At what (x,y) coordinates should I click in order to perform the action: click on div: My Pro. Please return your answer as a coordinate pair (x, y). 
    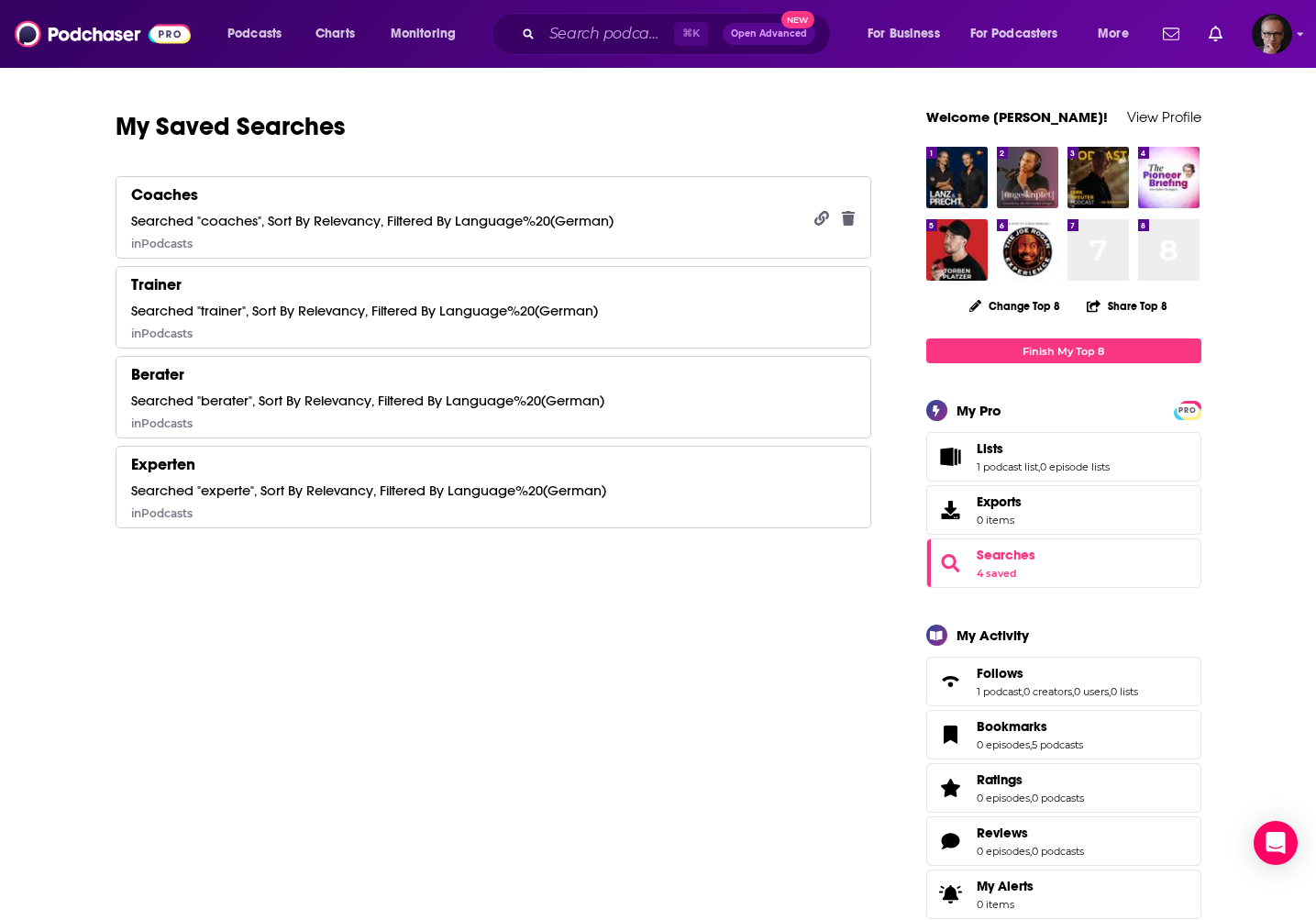
    Looking at the image, I should click on (979, 410).